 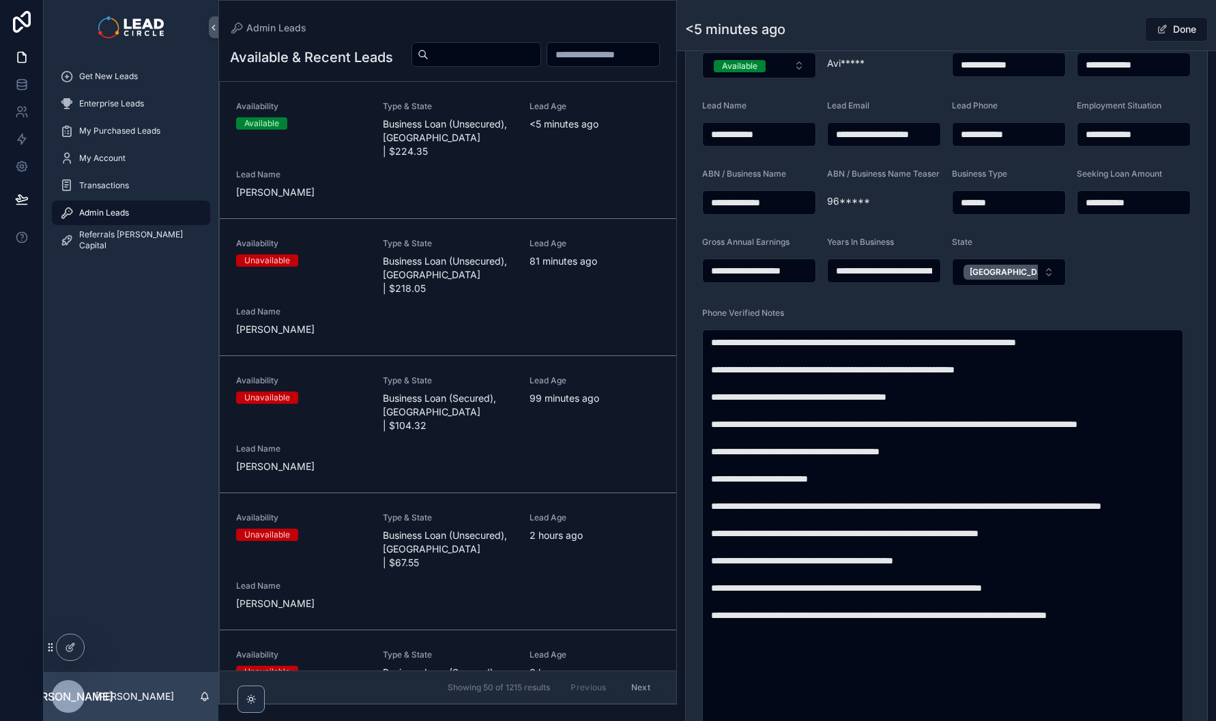 What do you see at coordinates (594, 673) in the screenshot?
I see `span: 3 hours ago` at bounding box center [594, 673].